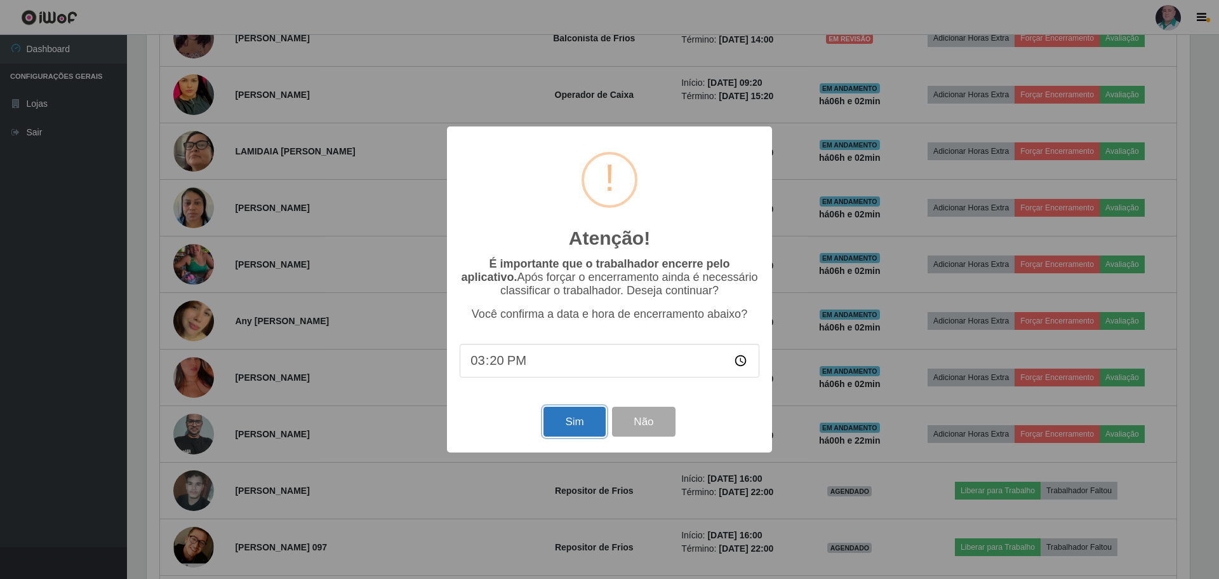 The width and height of the screenshot is (1219, 579). What do you see at coordinates (574, 421) in the screenshot?
I see `button: Sim` at bounding box center [574, 421].